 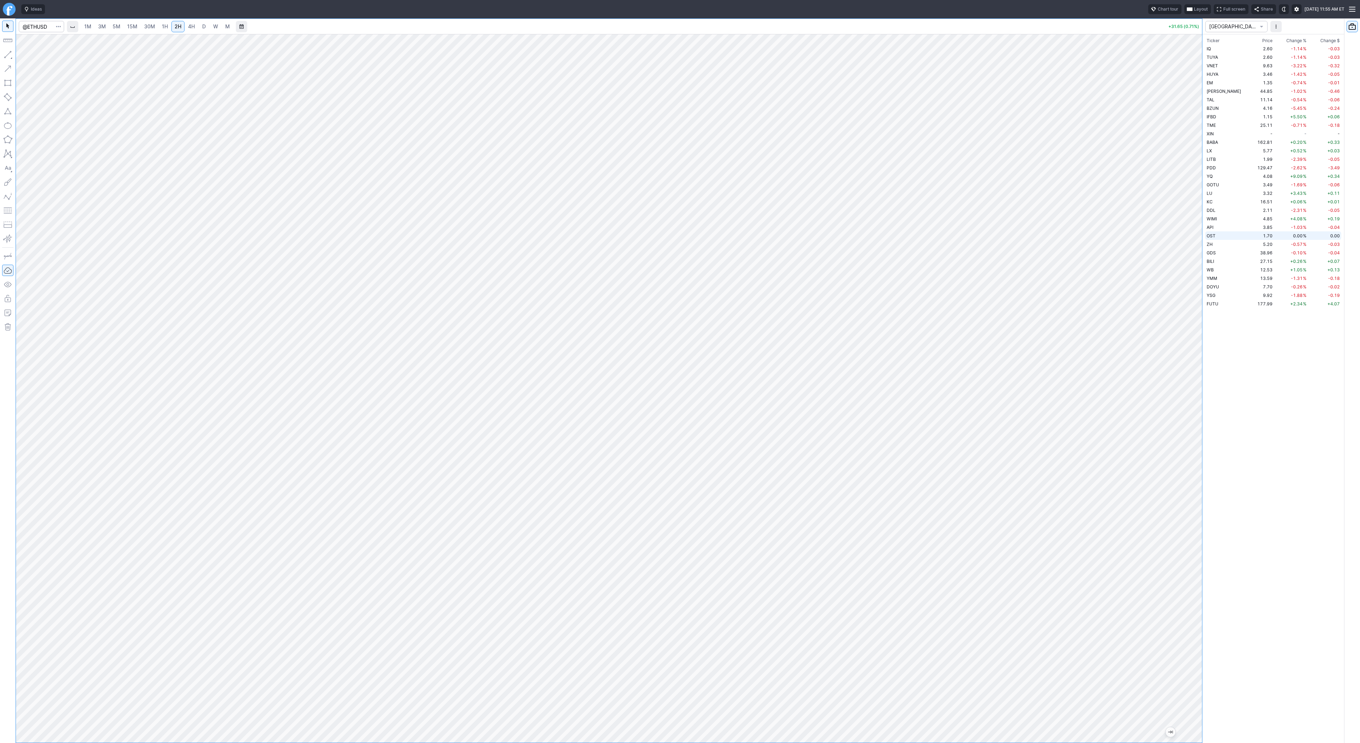 I want to click on span: -0.10, so click(x=1297, y=253).